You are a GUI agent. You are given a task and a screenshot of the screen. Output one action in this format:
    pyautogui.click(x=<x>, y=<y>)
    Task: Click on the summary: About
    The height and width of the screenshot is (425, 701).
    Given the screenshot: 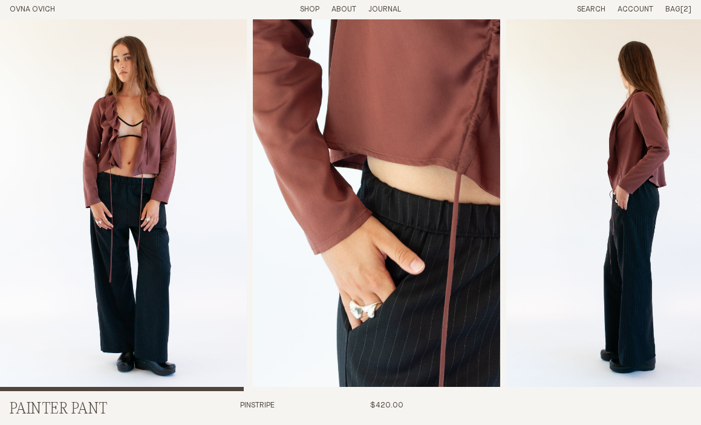 What is the action you would take?
    pyautogui.click(x=344, y=10)
    